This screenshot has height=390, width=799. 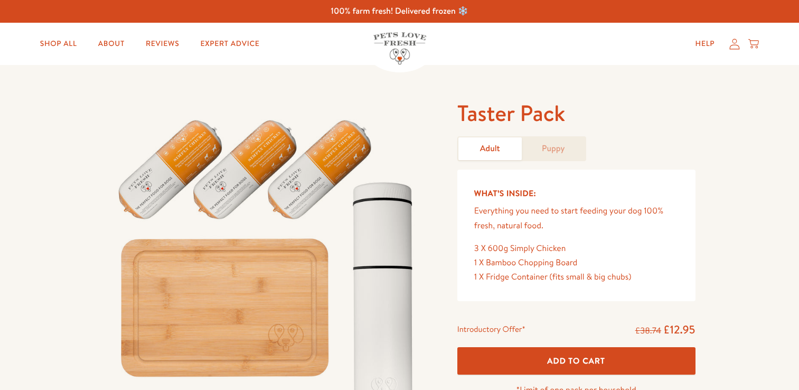 I want to click on a: Expert Advice, so click(x=230, y=44).